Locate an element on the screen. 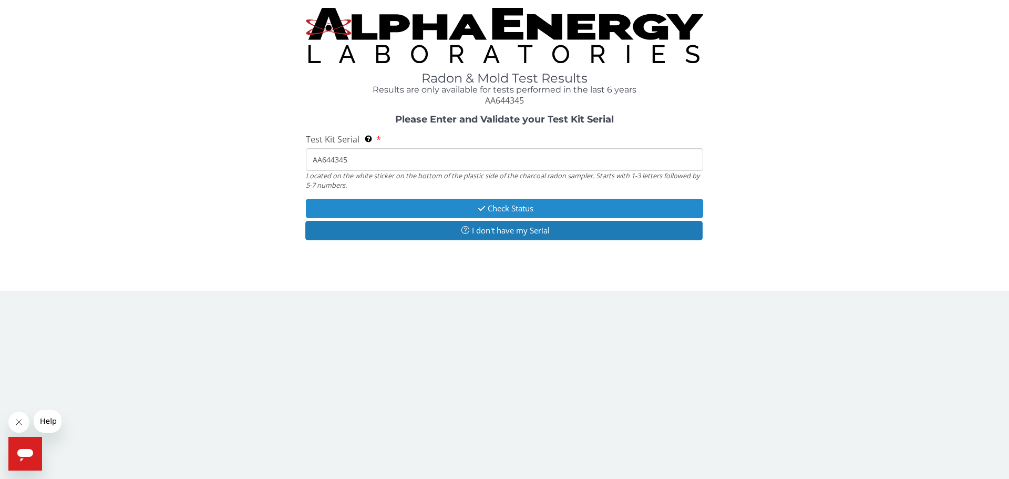 The image size is (1009, 479). h1: Radon & Mold Test Results is located at coordinates (505, 78).